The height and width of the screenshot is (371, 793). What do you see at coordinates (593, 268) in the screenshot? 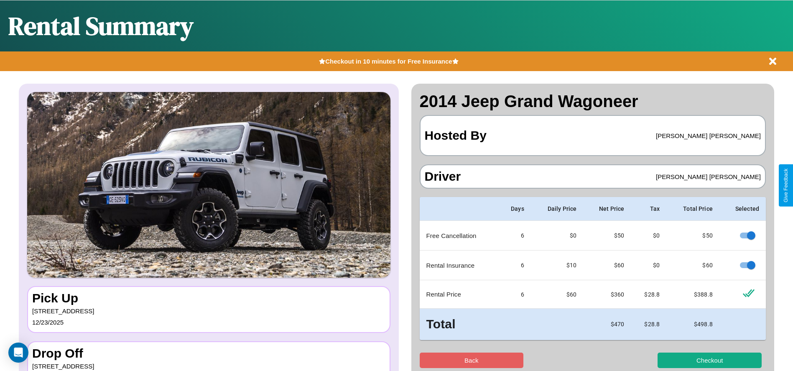
I see `table: simple table` at bounding box center [593, 268].